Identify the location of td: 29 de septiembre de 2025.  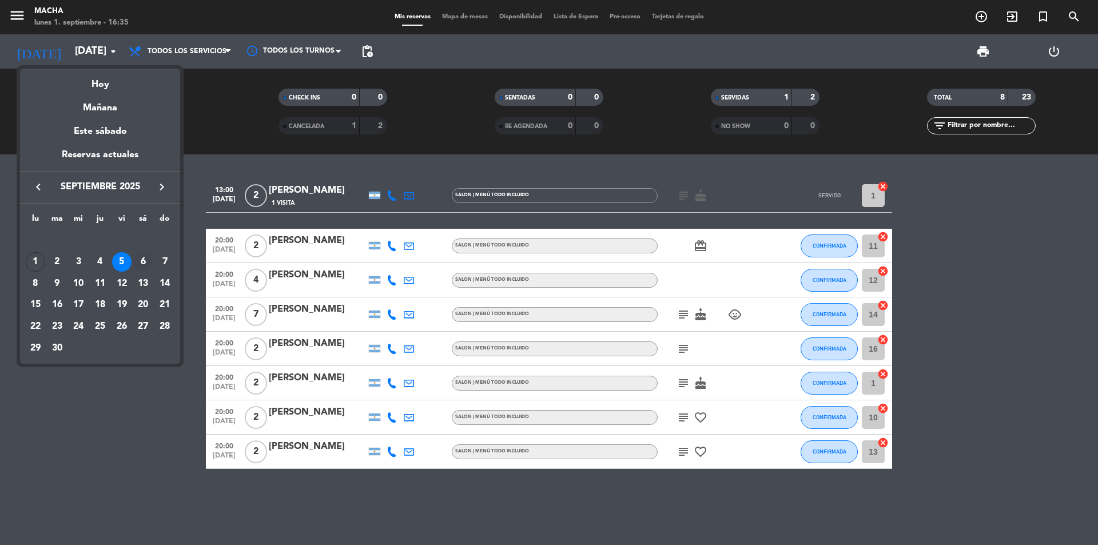
(35, 348).